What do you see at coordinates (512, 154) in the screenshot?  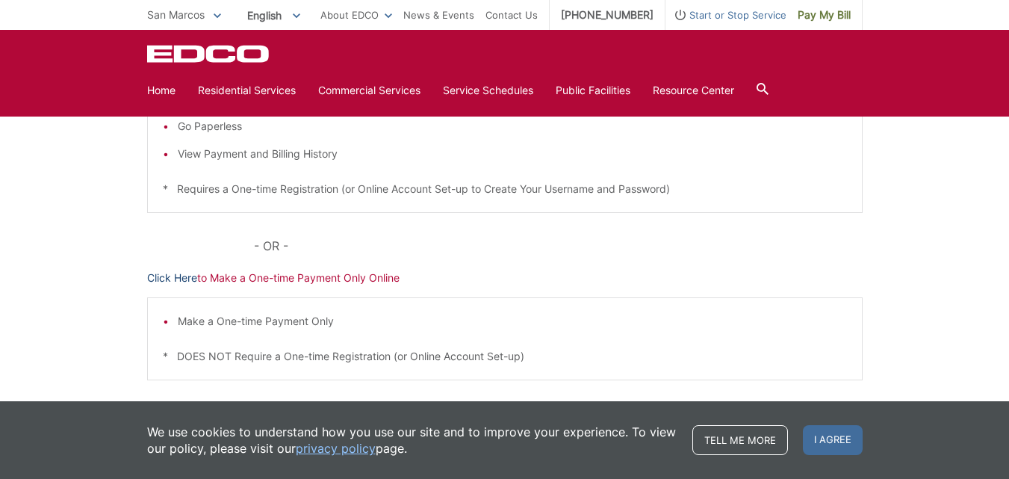 I see `li: View Payment and Billing History` at bounding box center [512, 154].